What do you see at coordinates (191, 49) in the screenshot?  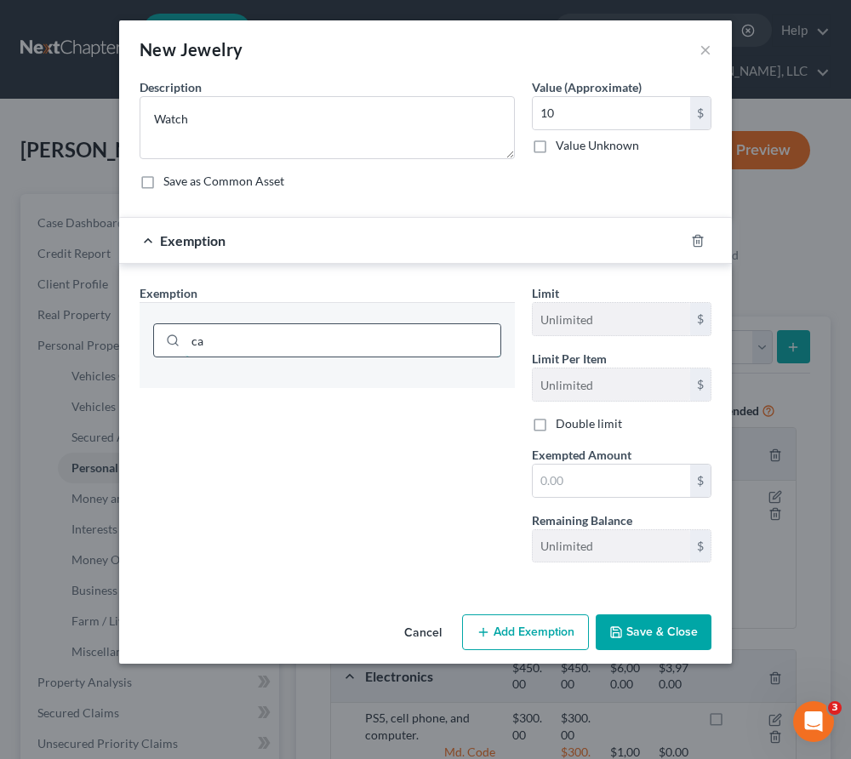 I see `div: New Jewelry` at bounding box center [191, 49].